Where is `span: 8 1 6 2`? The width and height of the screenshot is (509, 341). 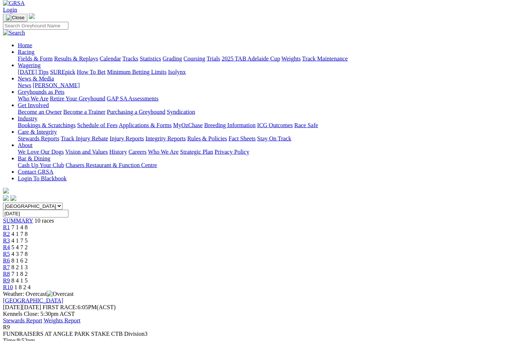
span: 8 1 6 2 is located at coordinates (20, 261).